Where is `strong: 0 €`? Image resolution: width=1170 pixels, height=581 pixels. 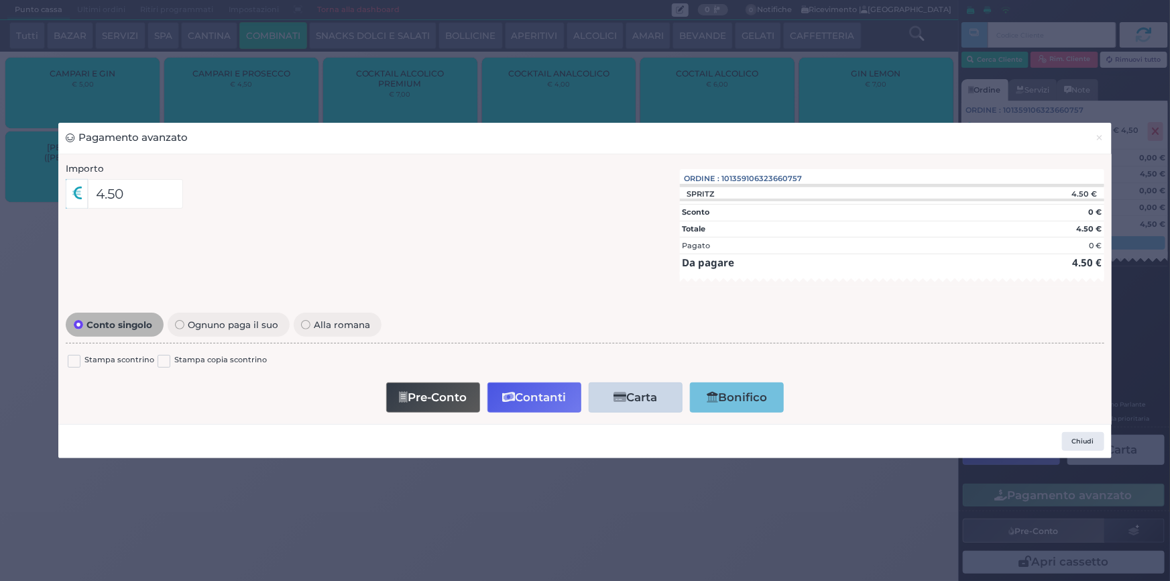
strong: 0 € is located at coordinates (1095, 212).